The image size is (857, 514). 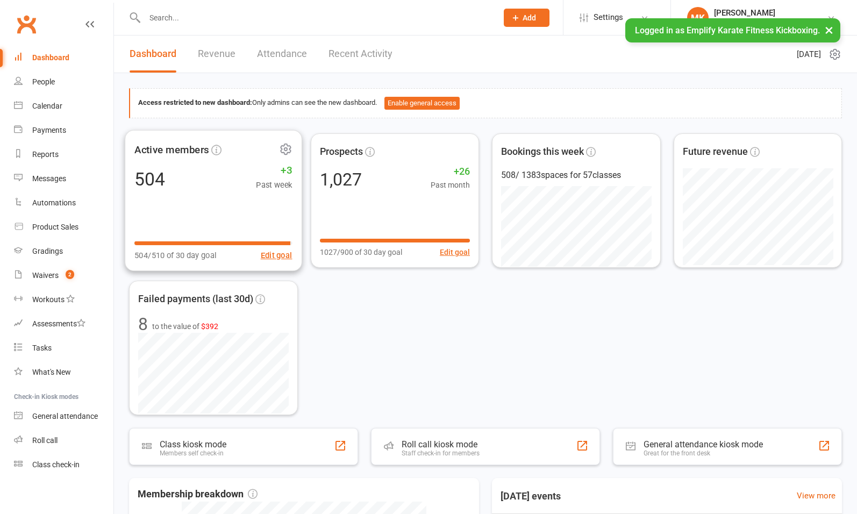 I want to click on a: Product Sales, so click(x=63, y=227).